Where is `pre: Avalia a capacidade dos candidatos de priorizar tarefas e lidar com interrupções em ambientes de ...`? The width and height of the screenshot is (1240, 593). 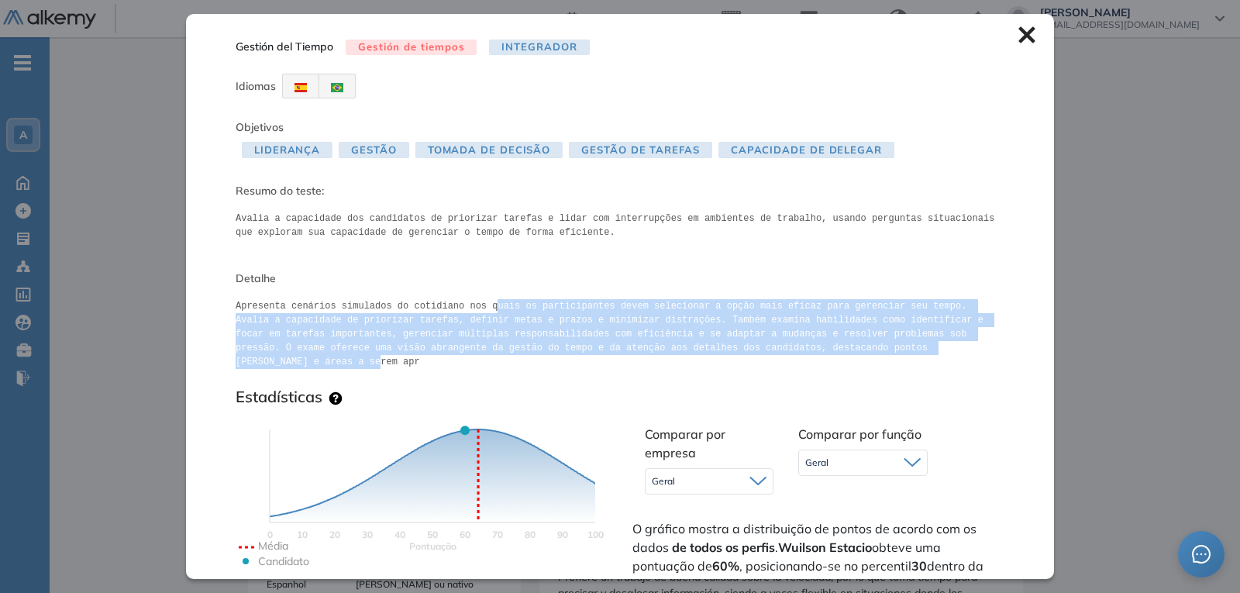 pre: Avalia a capacidade dos candidatos de priorizar tarefas e lidar com interrupções em ambientes de ... is located at coordinates (620, 226).